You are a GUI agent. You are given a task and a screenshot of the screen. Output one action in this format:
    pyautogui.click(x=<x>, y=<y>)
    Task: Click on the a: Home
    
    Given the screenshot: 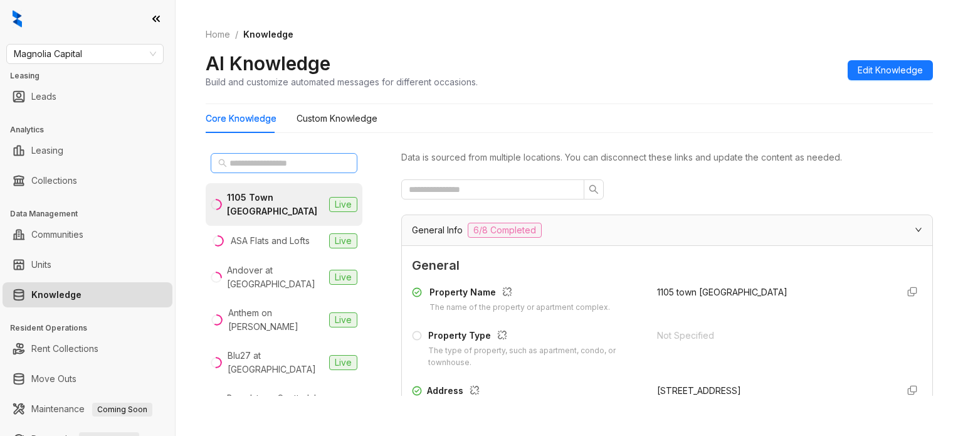 What is the action you would take?
    pyautogui.click(x=218, y=34)
    